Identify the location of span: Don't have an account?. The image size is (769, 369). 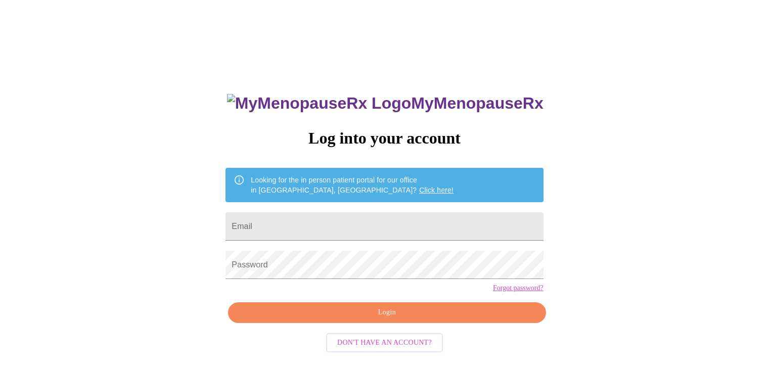
(384, 343).